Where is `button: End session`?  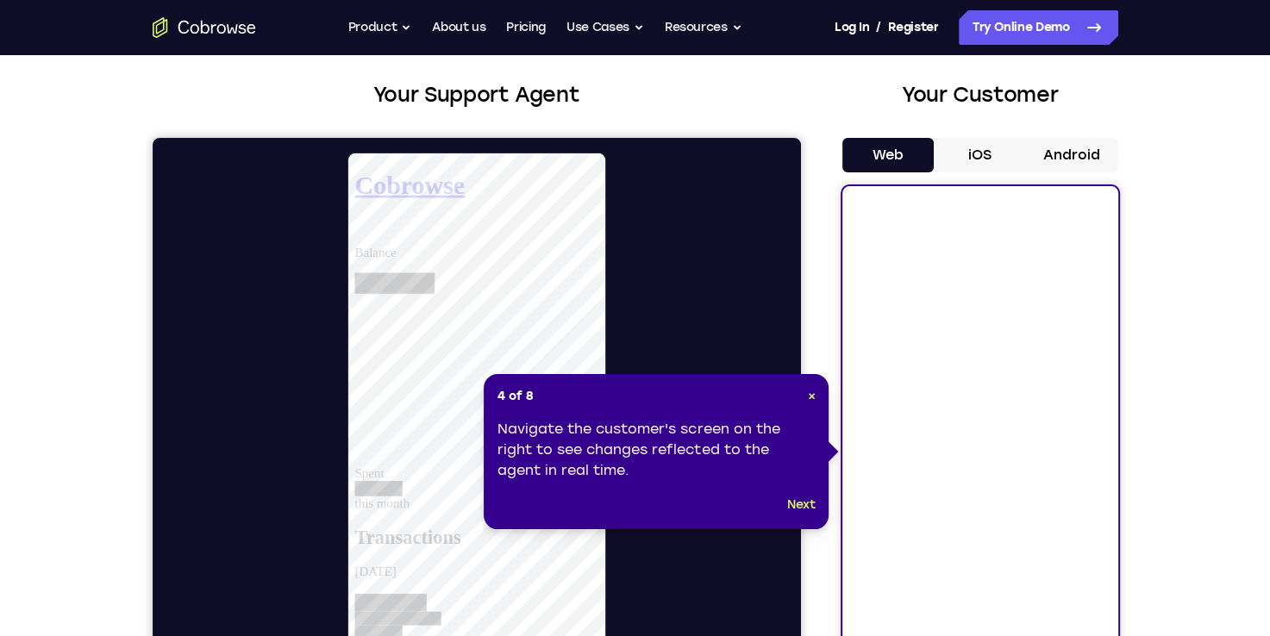
button: End session is located at coordinates (441, 545).